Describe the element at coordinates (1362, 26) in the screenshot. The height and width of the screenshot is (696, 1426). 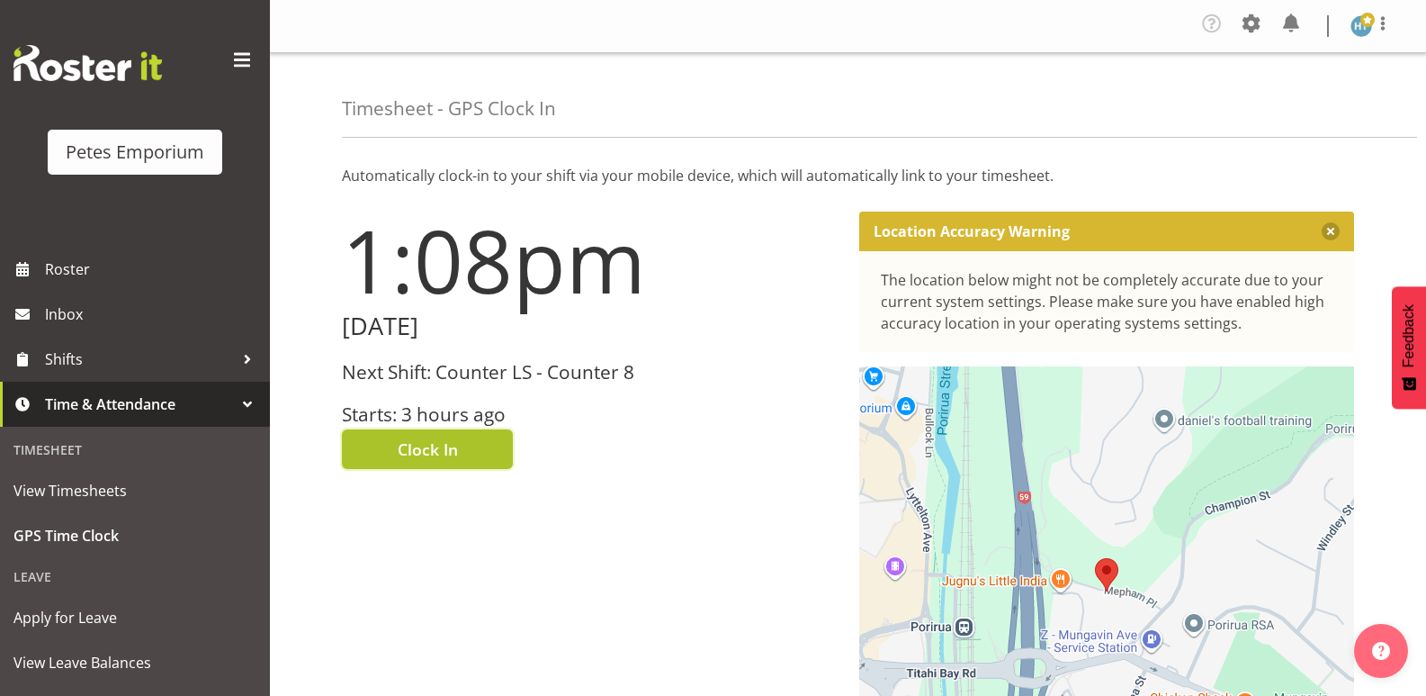
I see `img: helena-tomlin701.jpg` at that location.